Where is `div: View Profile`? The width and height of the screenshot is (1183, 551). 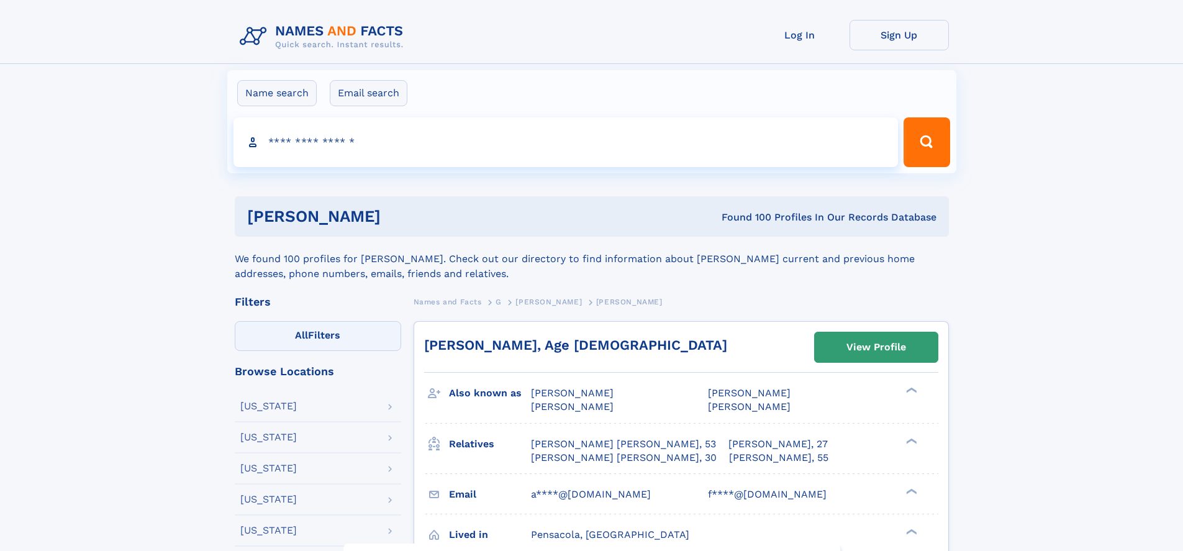 div: View Profile is located at coordinates (876, 347).